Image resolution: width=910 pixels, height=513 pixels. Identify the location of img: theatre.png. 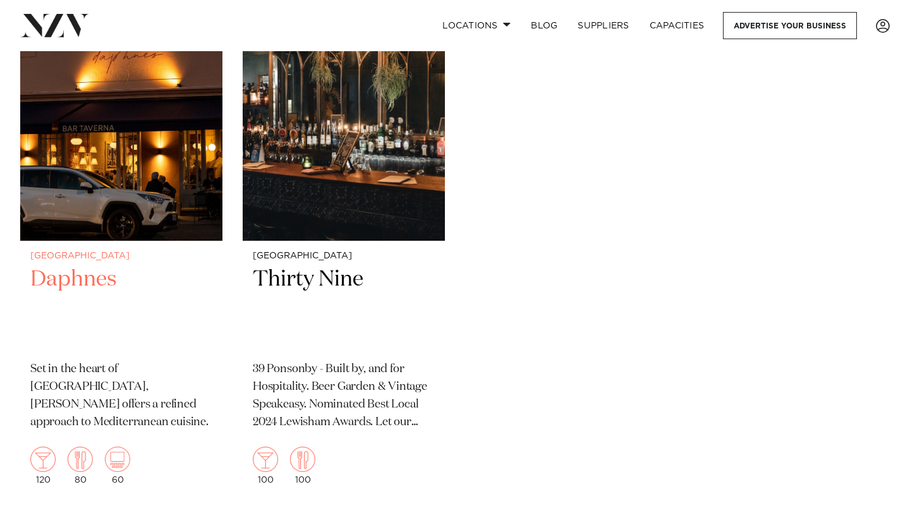
(118, 459).